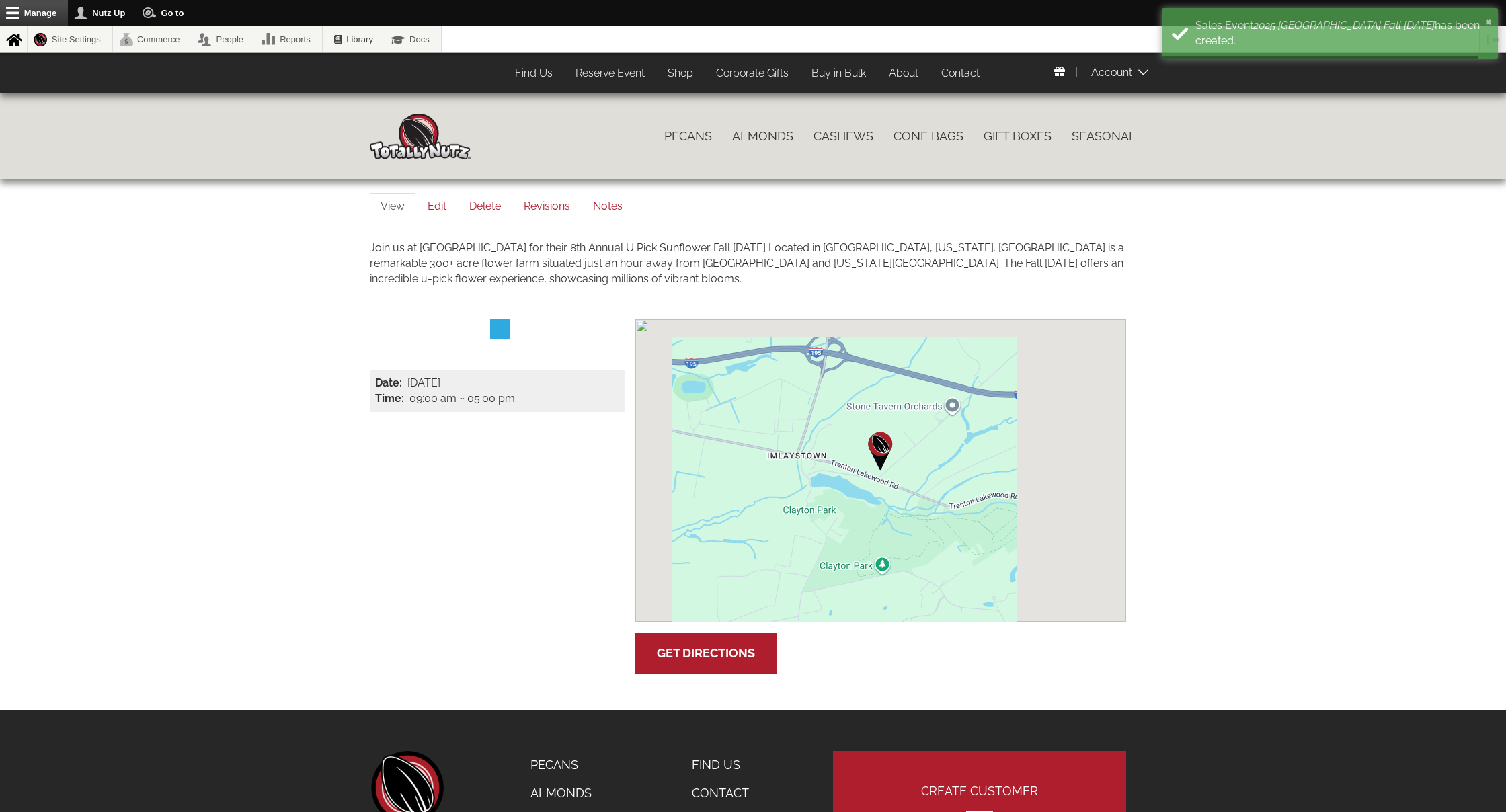 The height and width of the screenshot is (812, 1506). I want to click on a: Buy in Bulk, so click(839, 74).